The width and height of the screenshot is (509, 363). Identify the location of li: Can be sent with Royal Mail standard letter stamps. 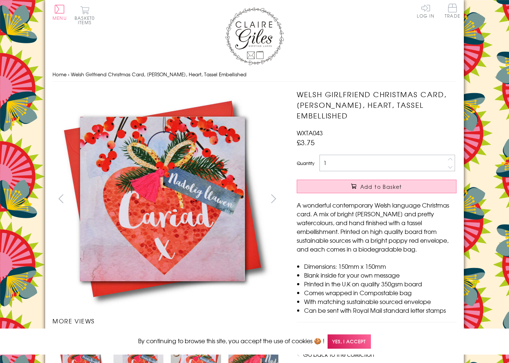
(380, 311).